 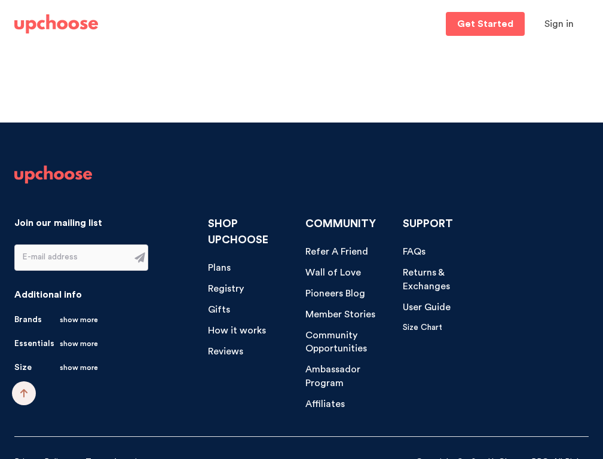 What do you see at coordinates (71, 257) in the screenshot?
I see `input: E-mail address` at bounding box center [71, 257].